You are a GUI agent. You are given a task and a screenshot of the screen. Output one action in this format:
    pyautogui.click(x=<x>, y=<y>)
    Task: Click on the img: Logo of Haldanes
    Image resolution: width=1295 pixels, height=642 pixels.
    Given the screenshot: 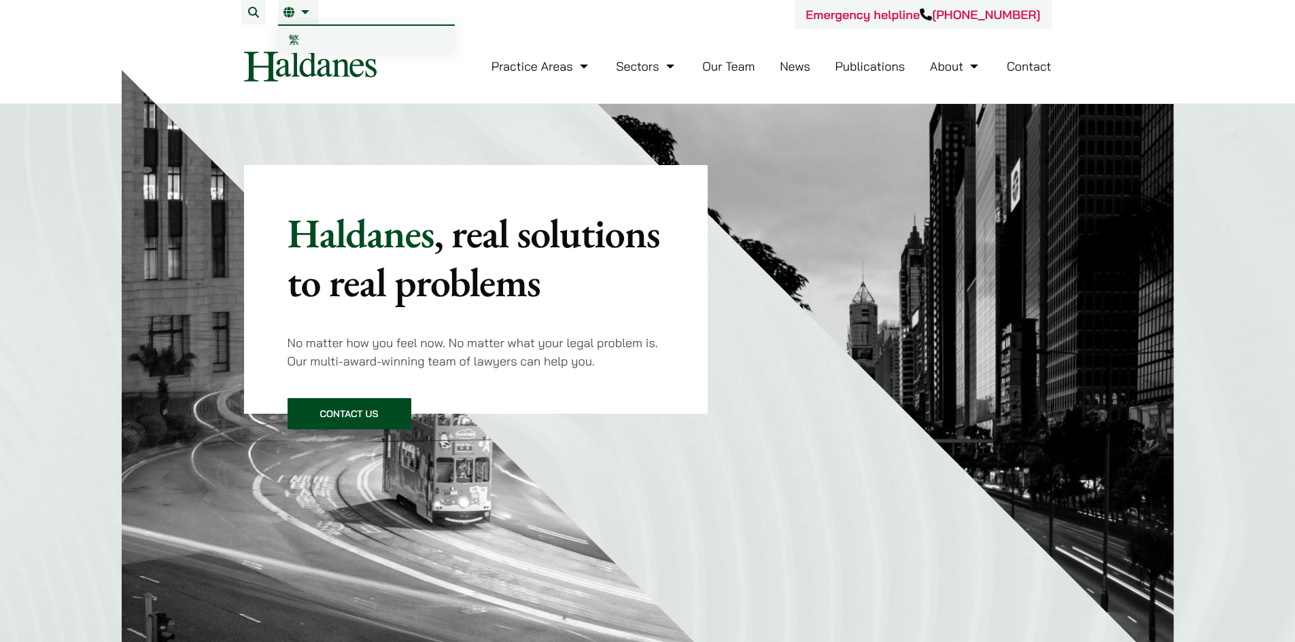 What is the action you would take?
    pyautogui.click(x=310, y=66)
    